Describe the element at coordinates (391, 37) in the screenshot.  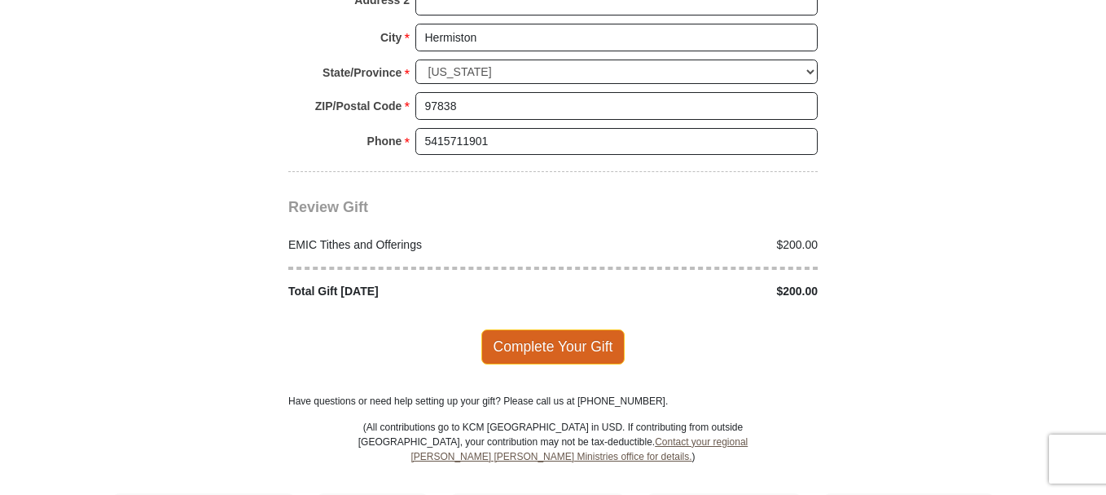
I see `strong: City` at that location.